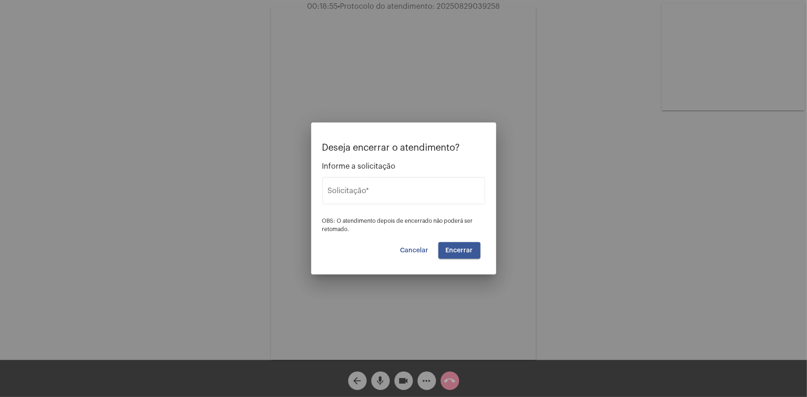  I want to click on p: Deseja encerrar o atendimento?, so click(404, 148).